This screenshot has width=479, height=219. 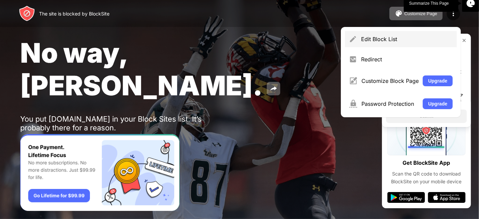 What do you see at coordinates (447, 198) in the screenshot?
I see `img: app-store.svg` at bounding box center [447, 198].